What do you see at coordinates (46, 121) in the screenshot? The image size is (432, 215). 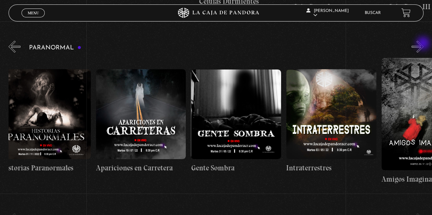 I see `a: Historias Paranormales` at bounding box center [46, 121].